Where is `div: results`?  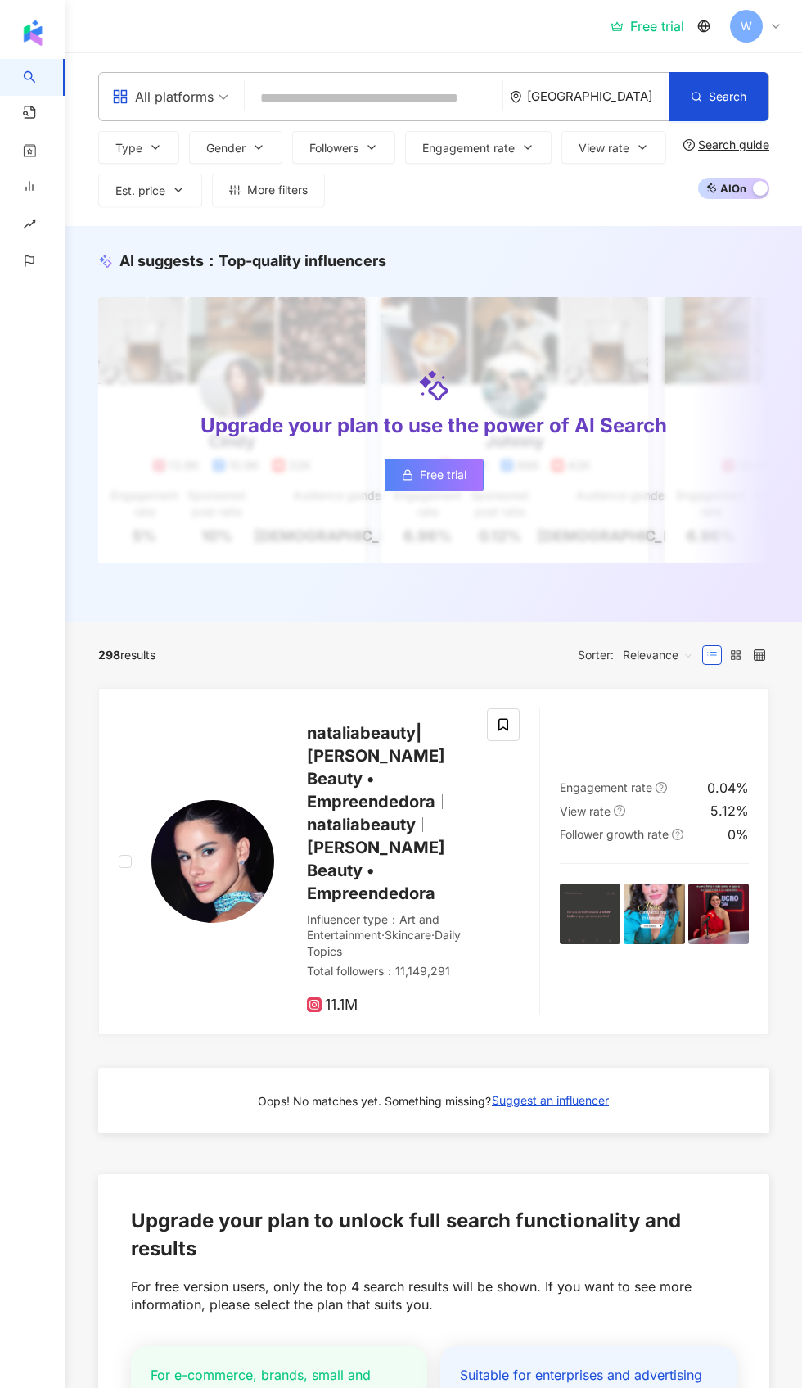 div: results is located at coordinates (127, 655).